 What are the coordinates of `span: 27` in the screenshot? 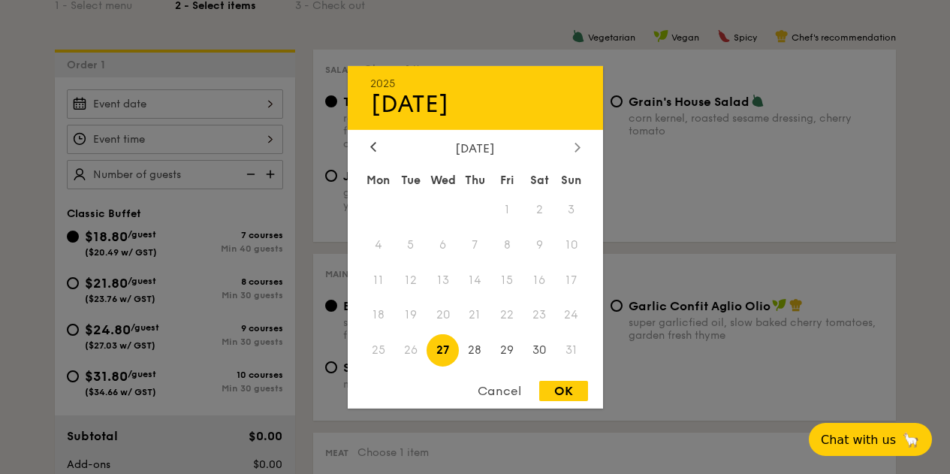 It's located at (442, 350).